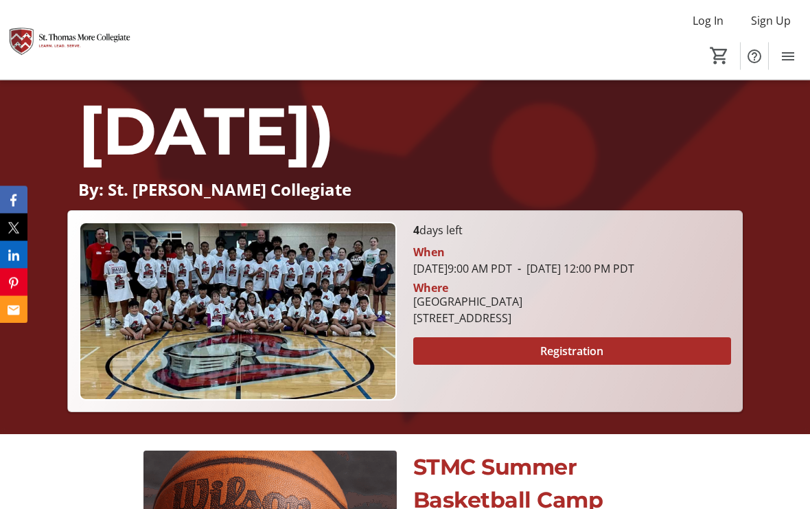 Image resolution: width=810 pixels, height=509 pixels. I want to click on p: days left, so click(572, 231).